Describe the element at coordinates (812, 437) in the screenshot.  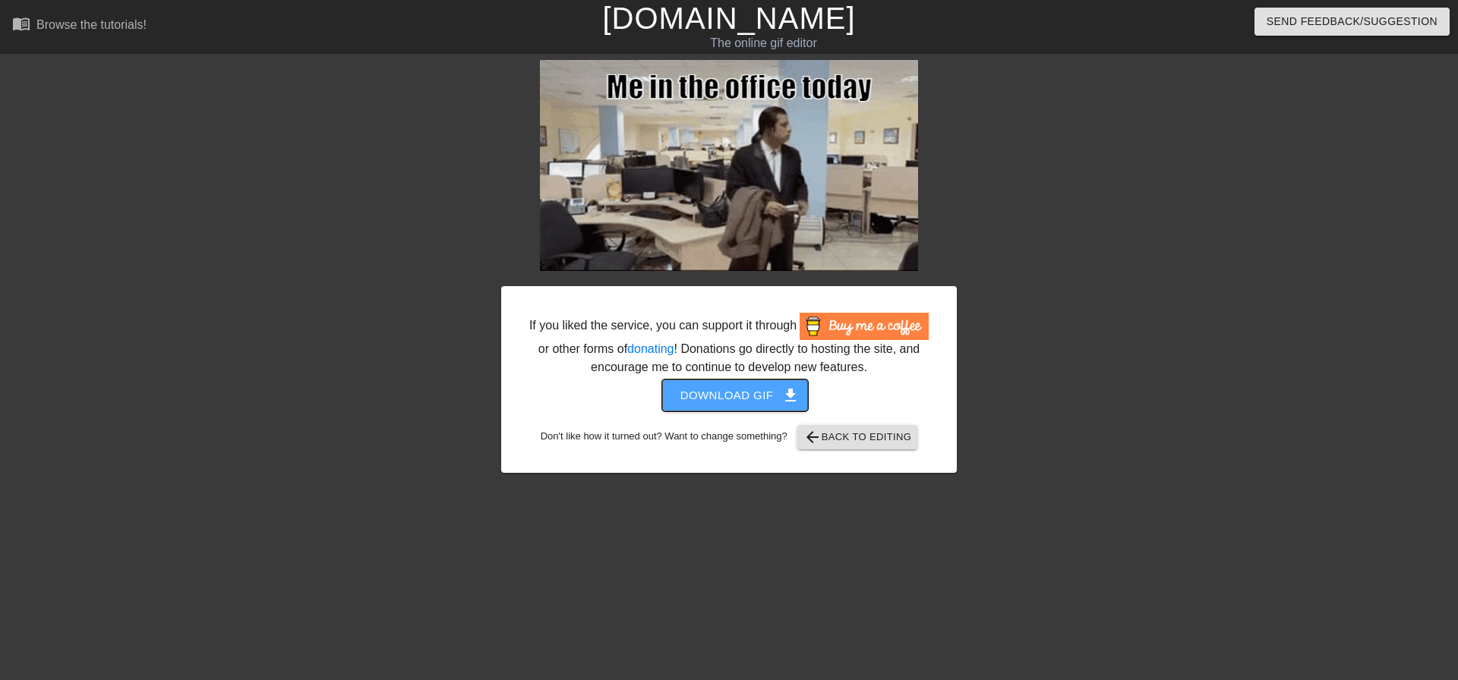
I see `span: arrow_back` at that location.